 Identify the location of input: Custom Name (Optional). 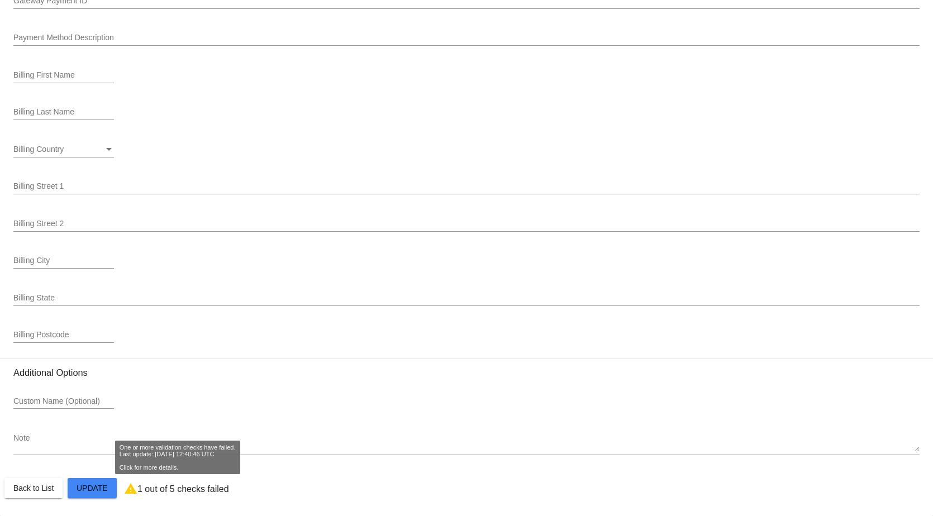
(64, 402).